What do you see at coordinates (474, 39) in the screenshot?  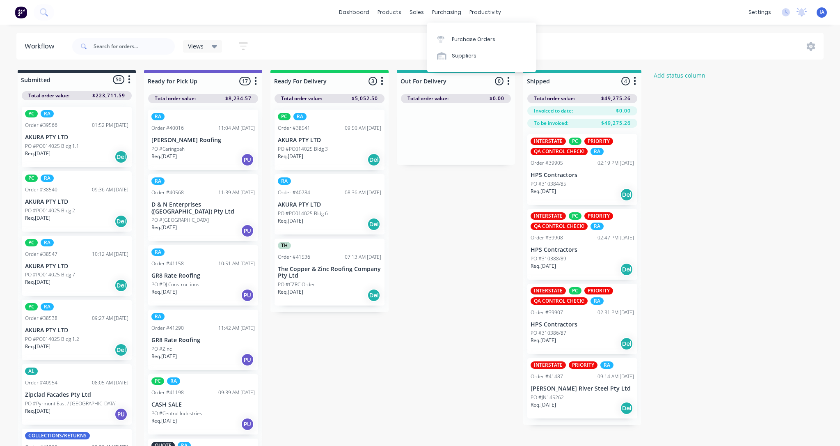 I see `div: Purchase Orders` at bounding box center [474, 39].